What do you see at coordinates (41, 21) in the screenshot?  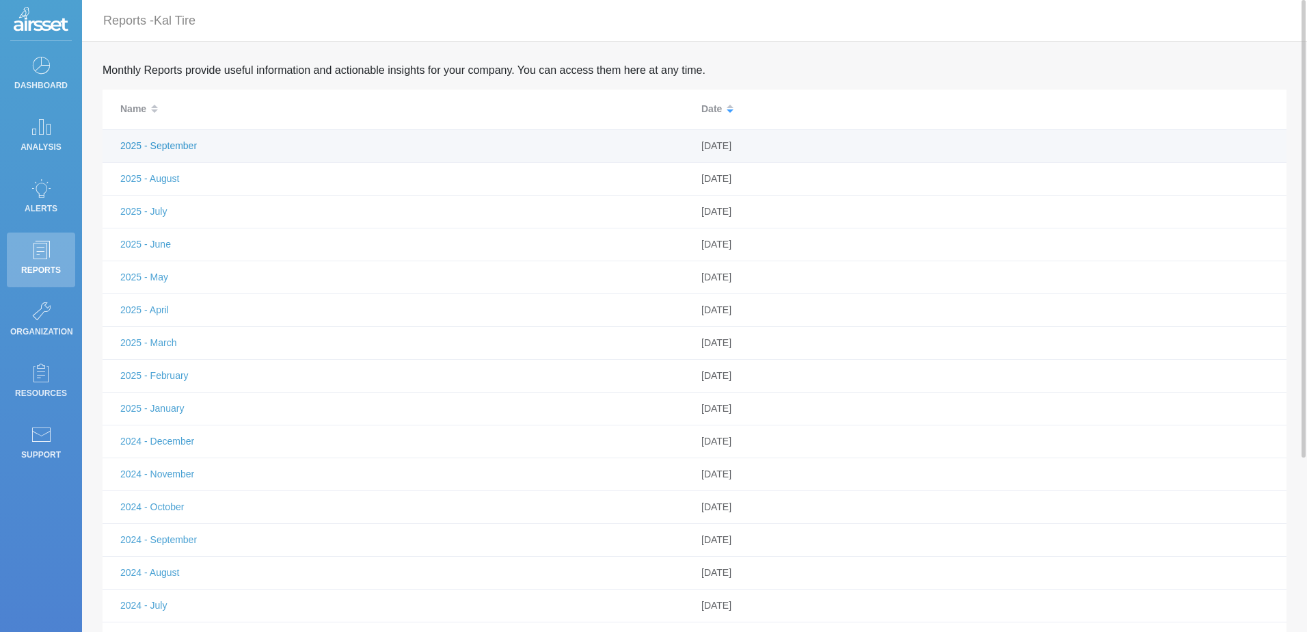 I see `img: Logo` at bounding box center [41, 21].